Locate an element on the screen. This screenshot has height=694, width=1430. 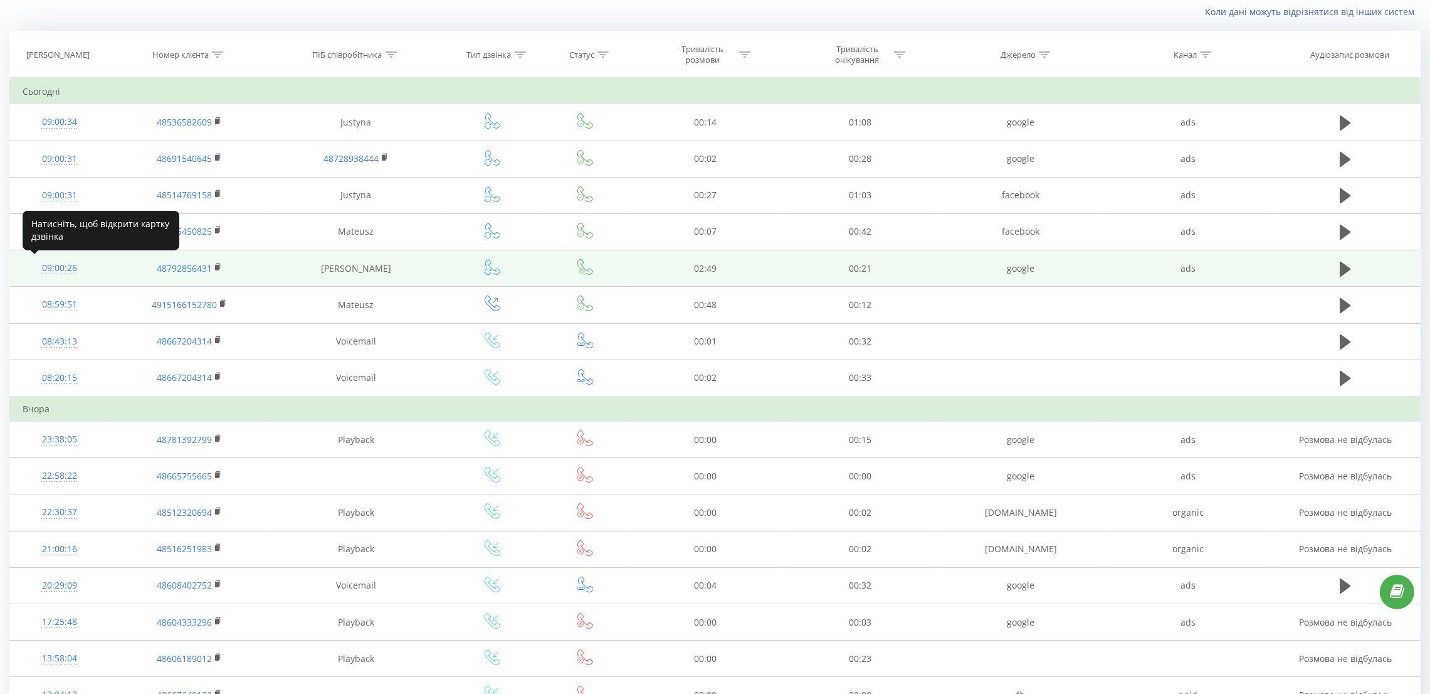
div: 08:20:15 is located at coordinates (59, 378).